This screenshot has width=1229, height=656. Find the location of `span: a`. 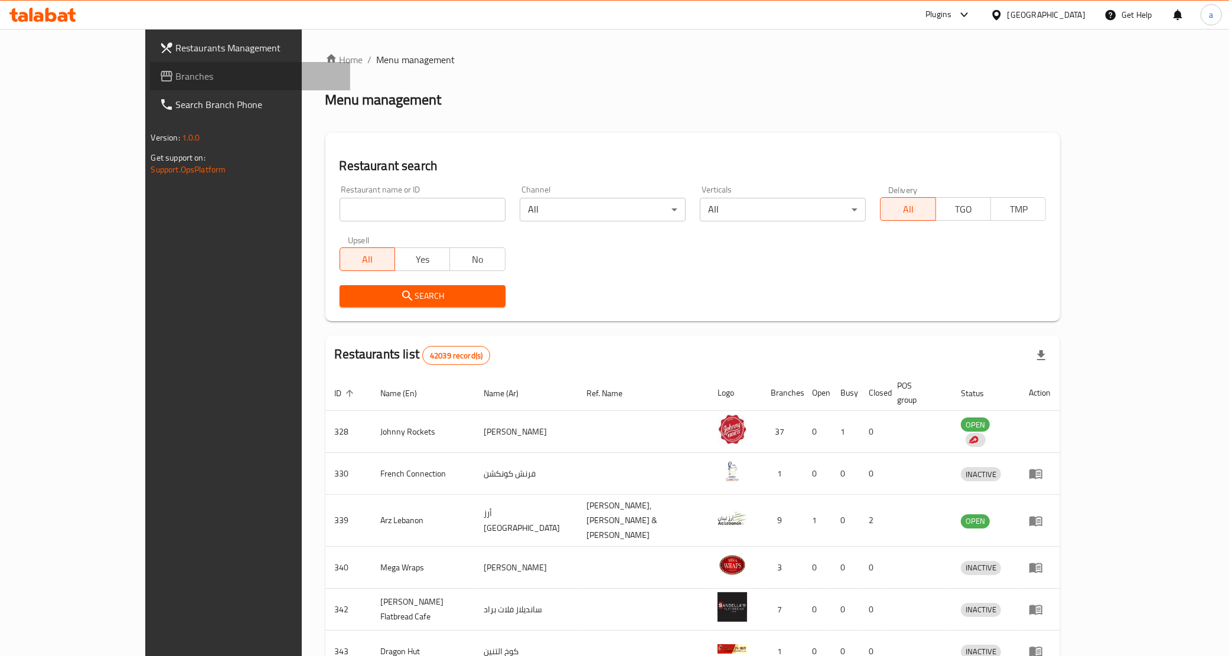

span: a is located at coordinates (1210, 15).